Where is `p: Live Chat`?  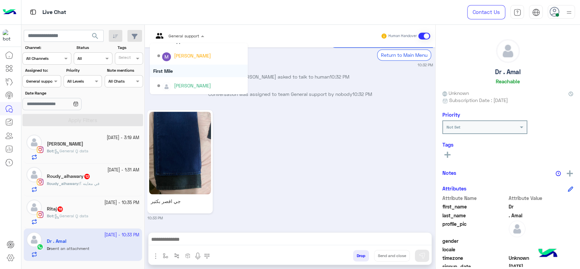
p: Live Chat is located at coordinates (54, 12).